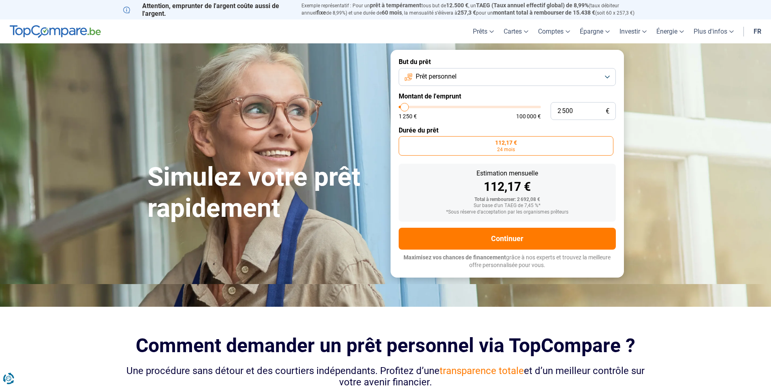 The image size is (771, 387). Describe the element at coordinates (713, 31) in the screenshot. I see `a: Plus d'infos` at that location.